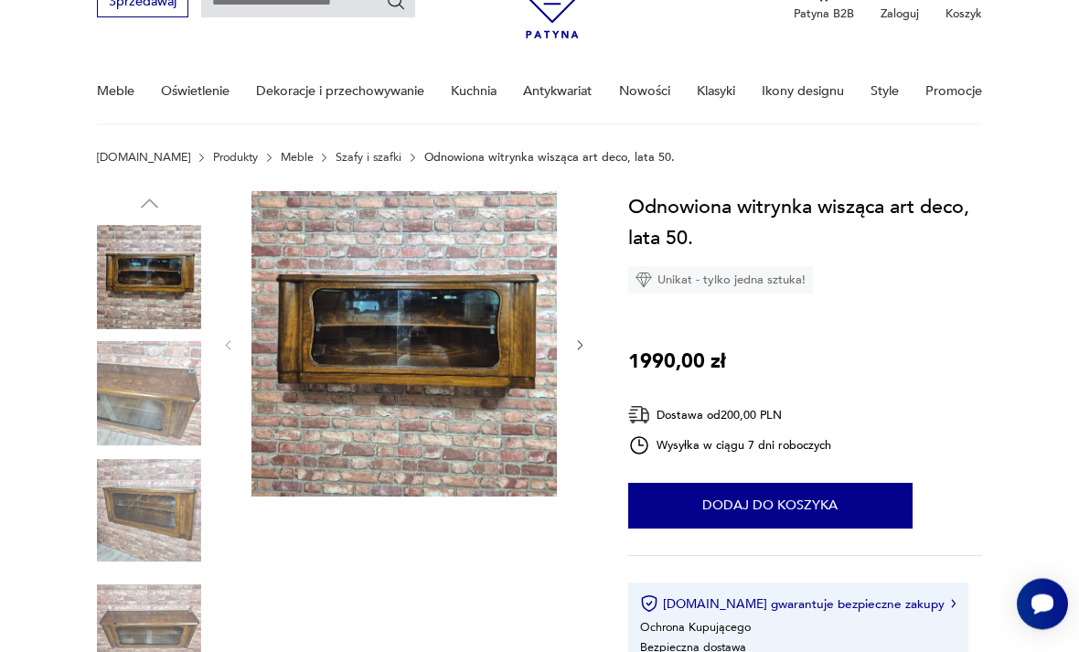 This screenshot has width=1079, height=652. I want to click on p: Patyna B2B, so click(824, 15).